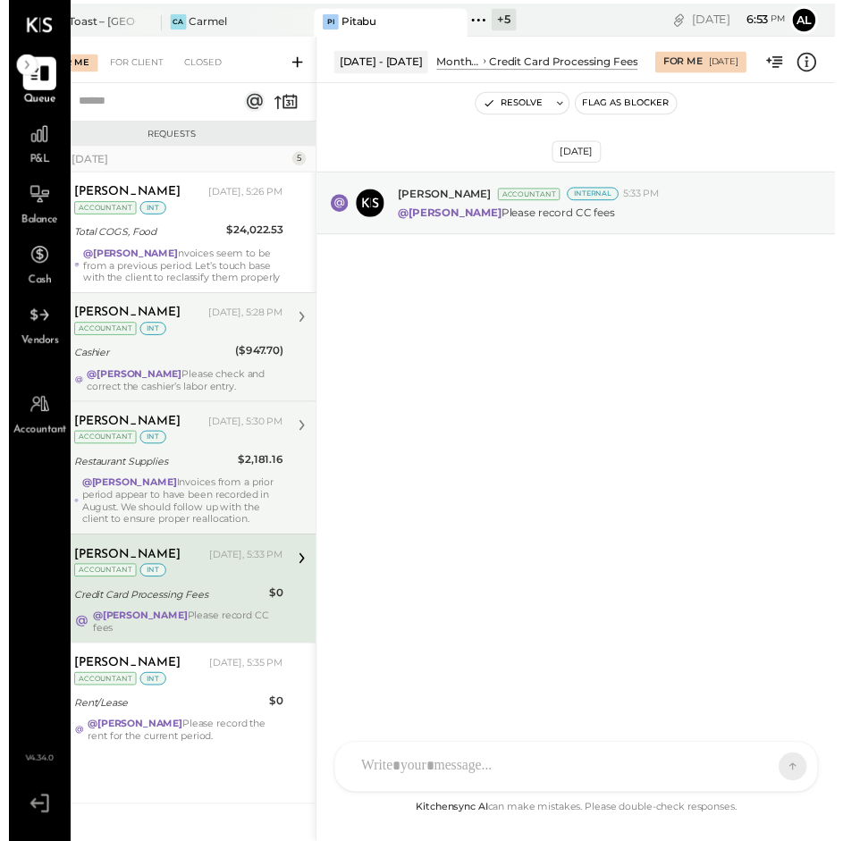 The image size is (843, 841). I want to click on div: Total COGS, Food, so click(142, 237).